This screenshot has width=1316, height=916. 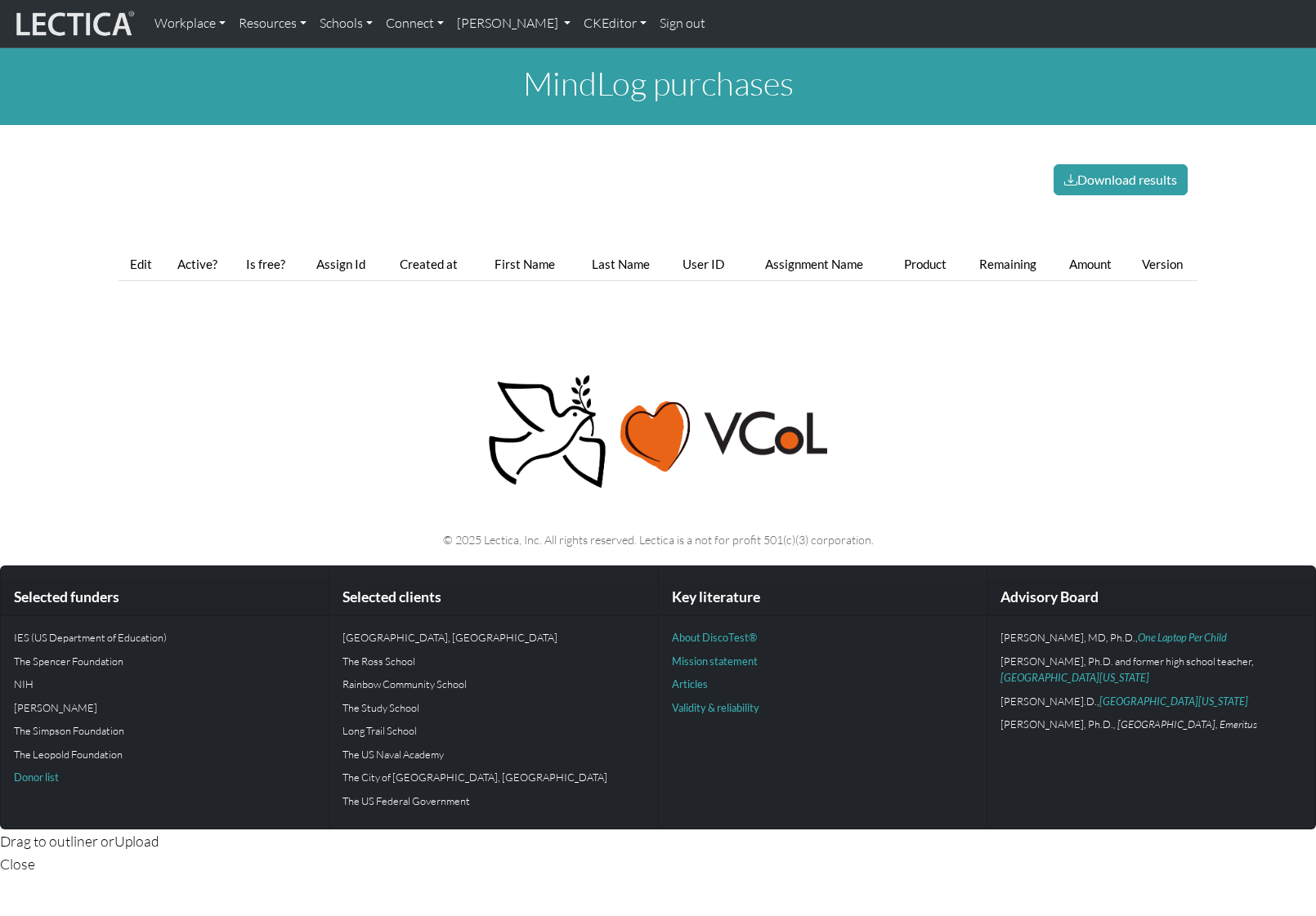 I want to click on p: The US Naval Academy, so click(x=493, y=754).